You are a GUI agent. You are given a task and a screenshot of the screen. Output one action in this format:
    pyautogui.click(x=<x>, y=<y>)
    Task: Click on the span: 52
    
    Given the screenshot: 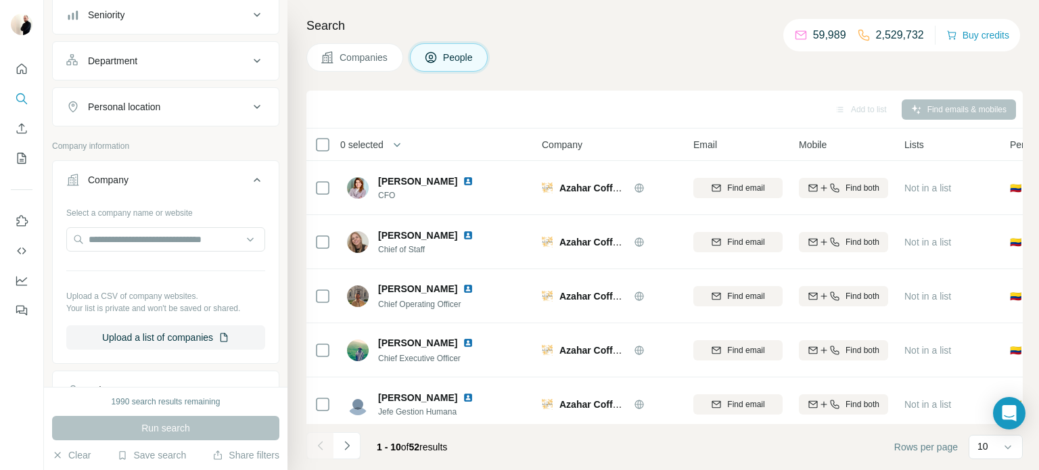 What is the action you would take?
    pyautogui.click(x=415, y=447)
    